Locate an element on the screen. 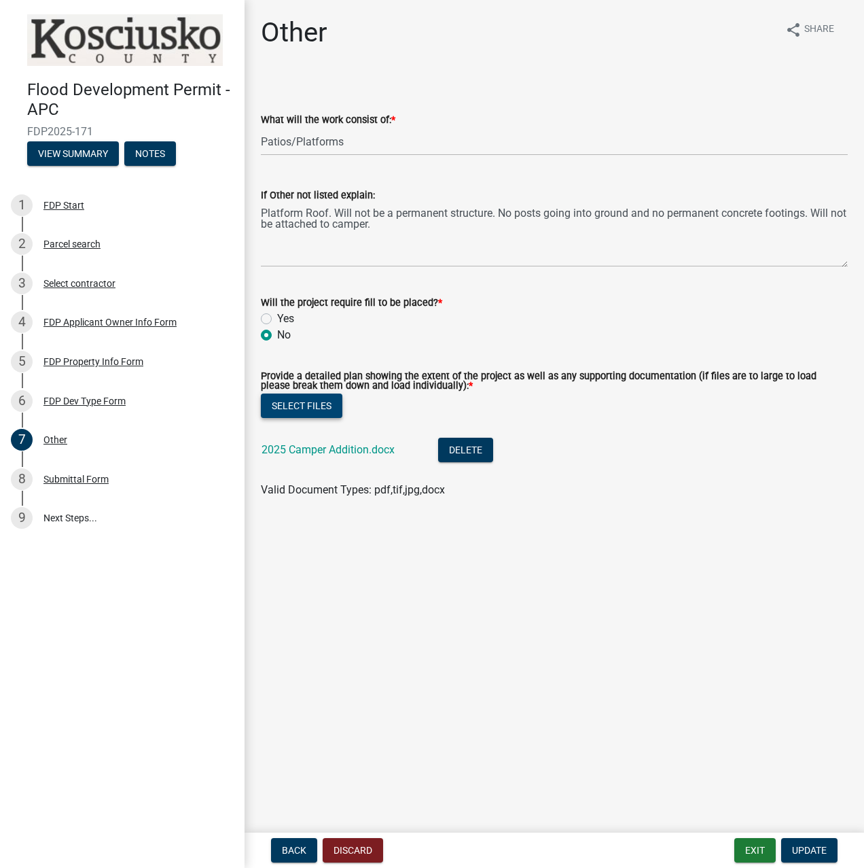  div: 5 is located at coordinates (22, 361).